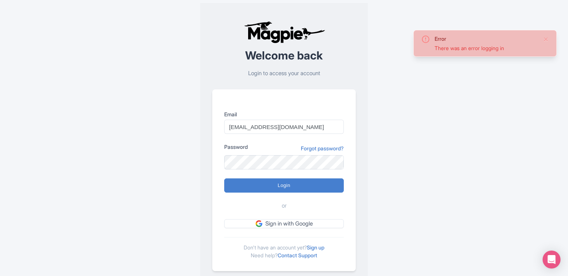  What do you see at coordinates (485, 38) in the screenshot?
I see `div: Error` at bounding box center [485, 38].